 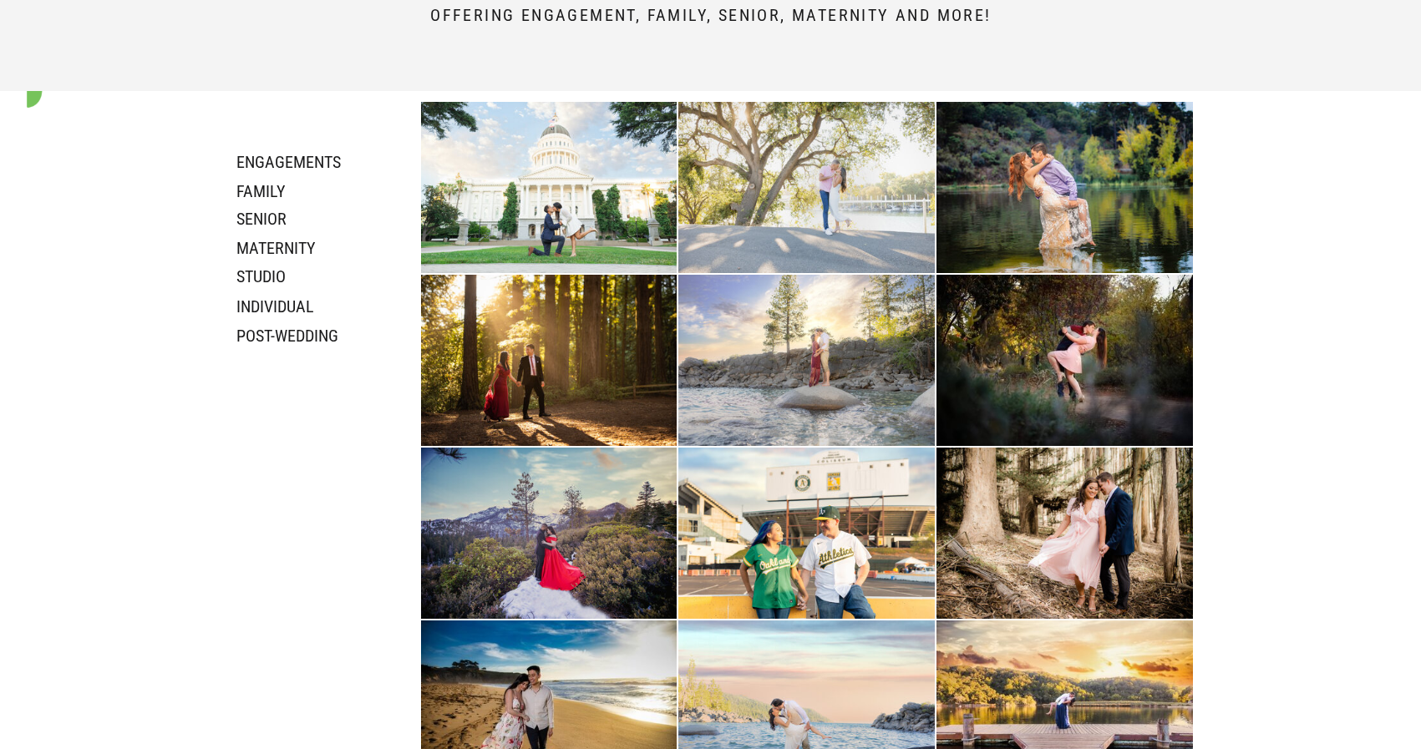 I want to click on a: post-wedding, so click(x=325, y=336).